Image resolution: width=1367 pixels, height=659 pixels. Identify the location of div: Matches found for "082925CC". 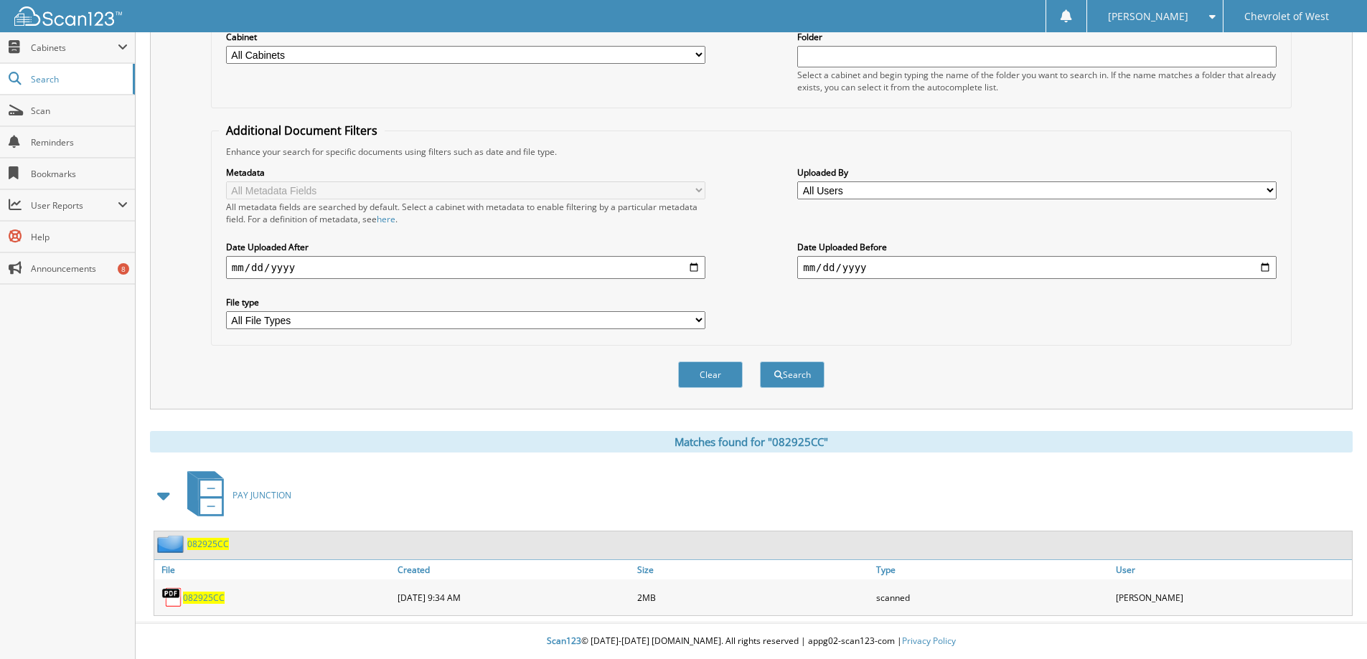
(751, 442).